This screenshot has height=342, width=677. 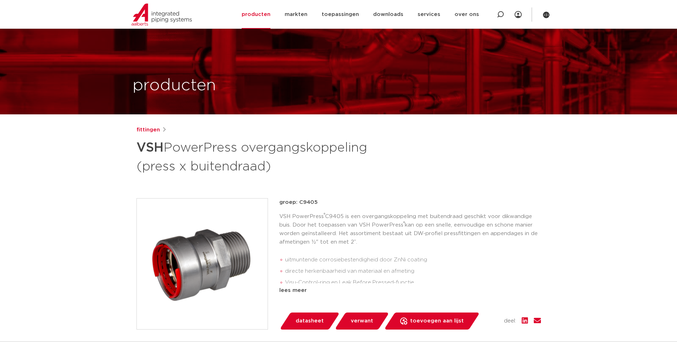 What do you see at coordinates (150, 148) in the screenshot?
I see `strong: VSH` at bounding box center [150, 148].